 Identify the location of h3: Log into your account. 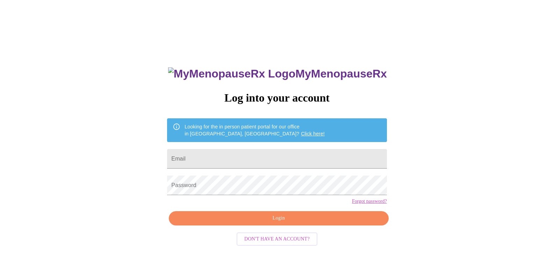
(277, 98).